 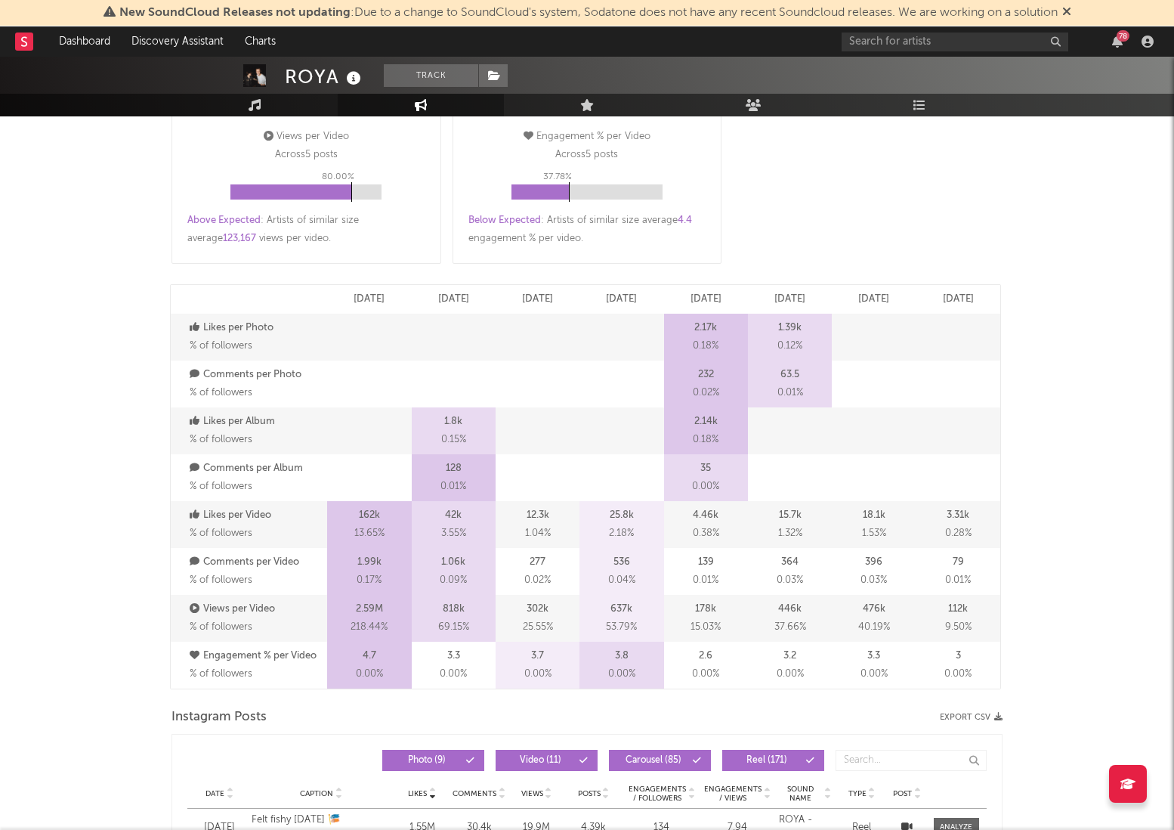 I want to click on p: 35, so click(x=706, y=468).